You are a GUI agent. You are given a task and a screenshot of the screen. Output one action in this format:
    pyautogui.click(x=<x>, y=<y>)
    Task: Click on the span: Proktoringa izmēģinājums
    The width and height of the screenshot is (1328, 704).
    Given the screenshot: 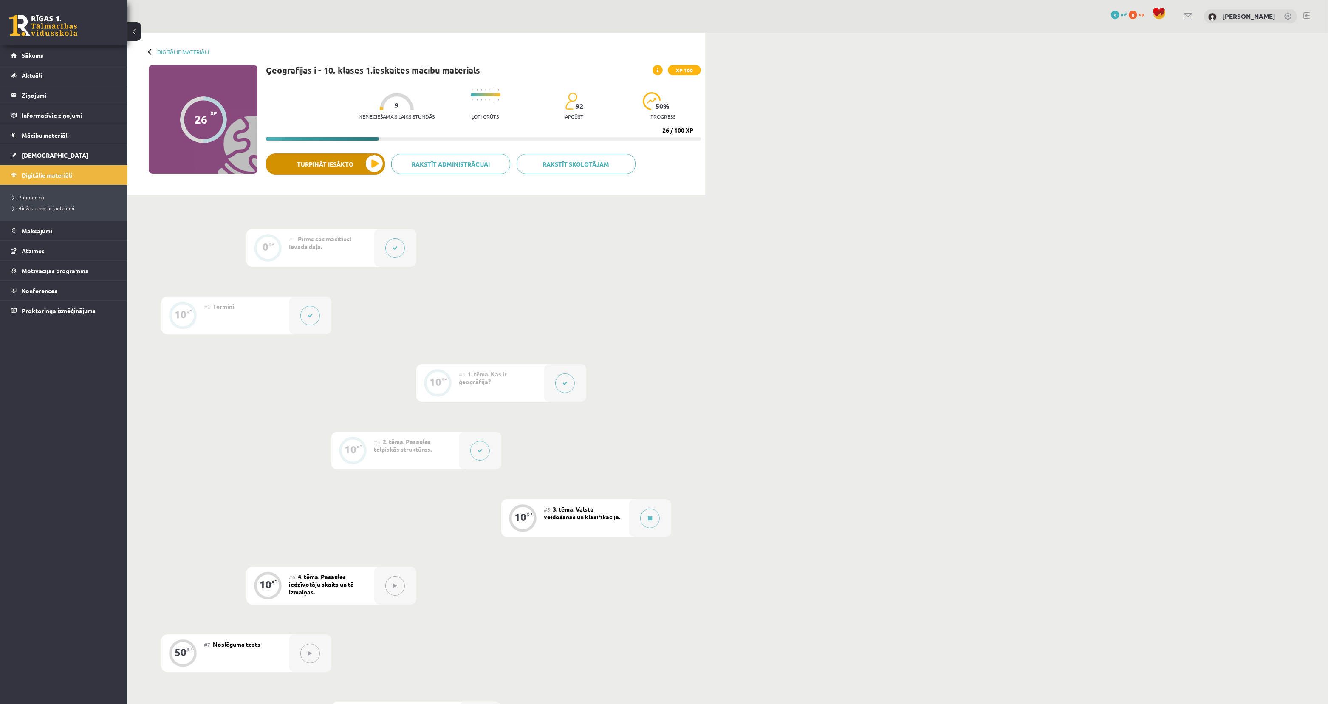 What is the action you would take?
    pyautogui.click(x=59, y=311)
    